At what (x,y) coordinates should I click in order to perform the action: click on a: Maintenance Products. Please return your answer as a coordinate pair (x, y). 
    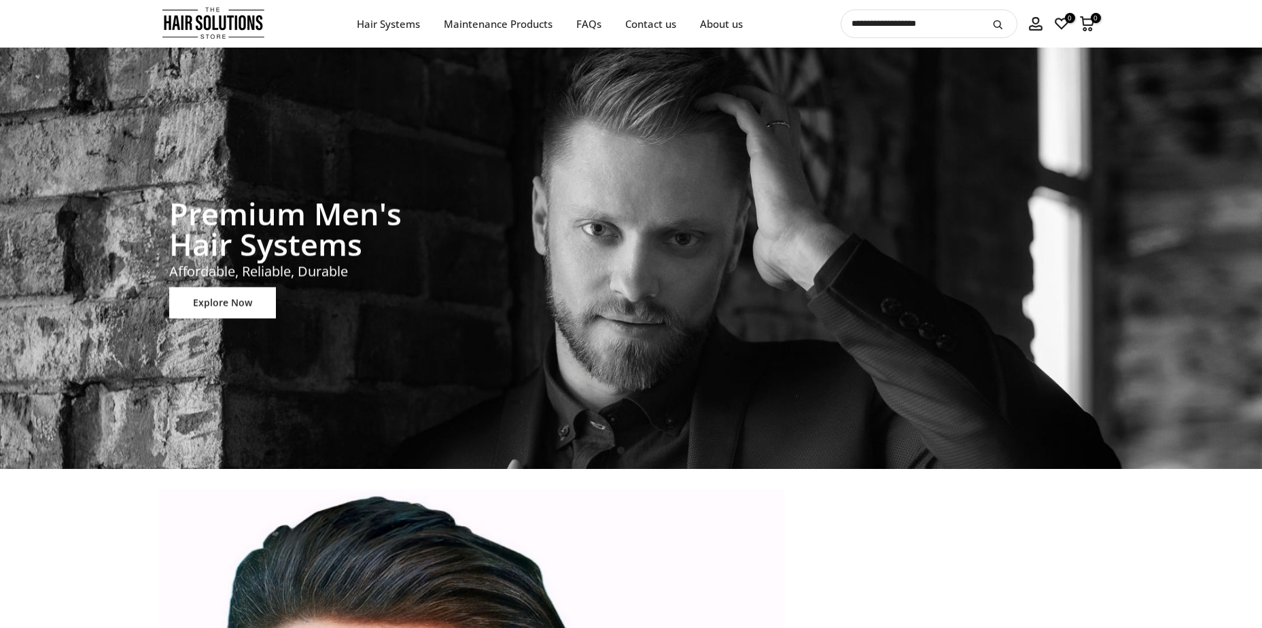
    Looking at the image, I should click on (498, 24).